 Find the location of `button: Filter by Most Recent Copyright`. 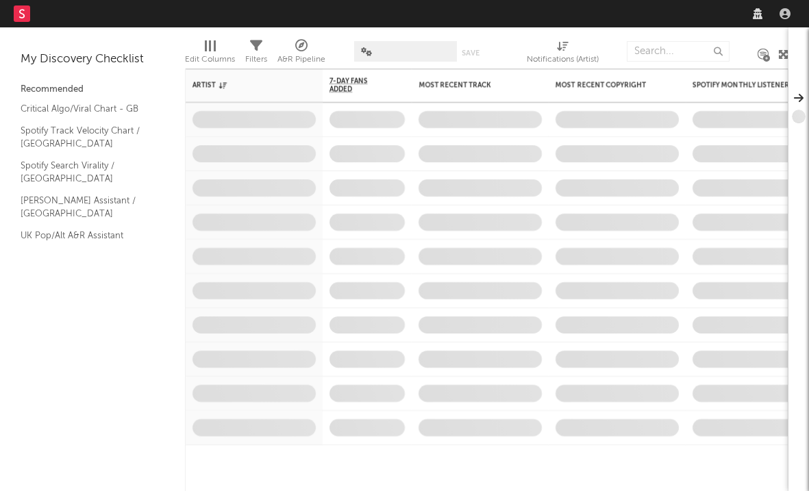

button: Filter by Most Recent Copyright is located at coordinates (672, 85).